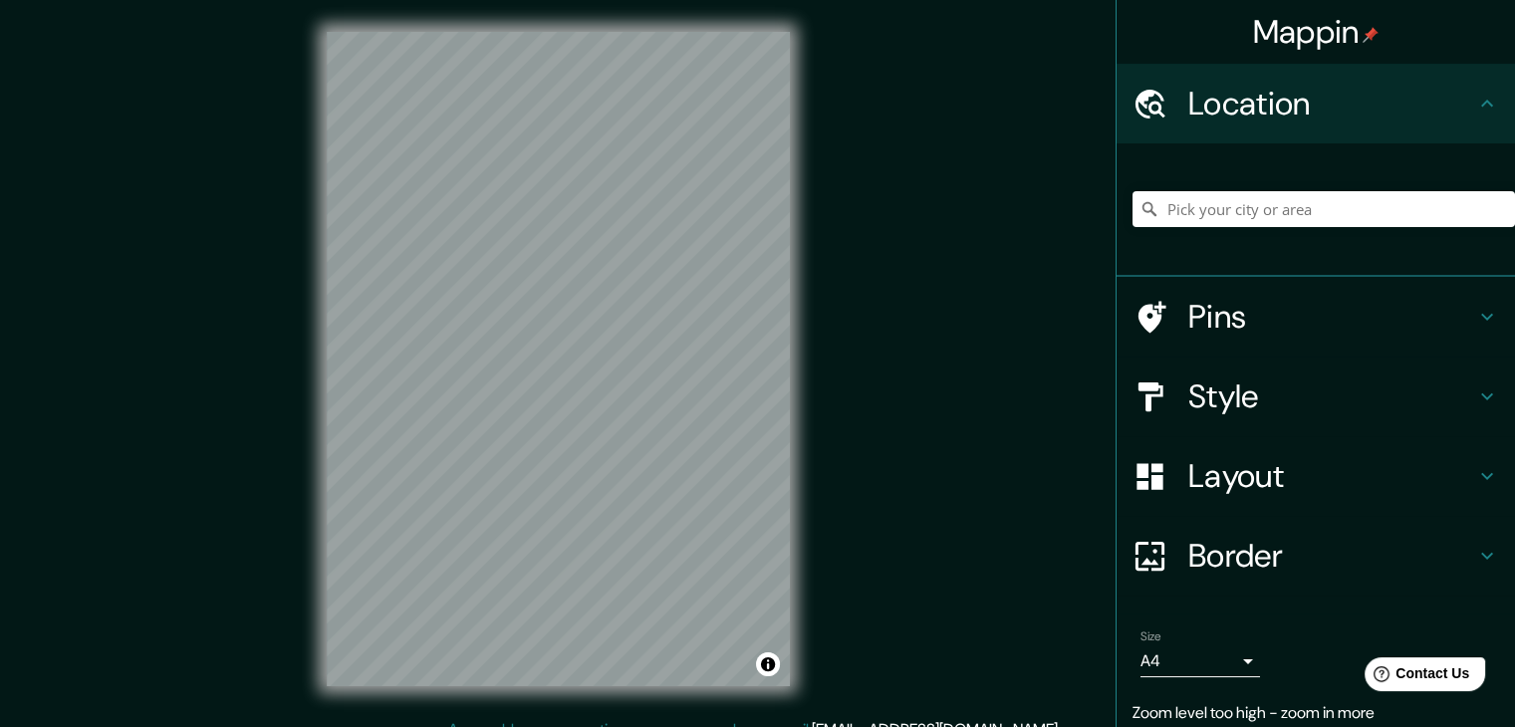 This screenshot has width=1515, height=727. What do you see at coordinates (1316, 476) in the screenshot?
I see `div: Layout` at bounding box center [1316, 476].